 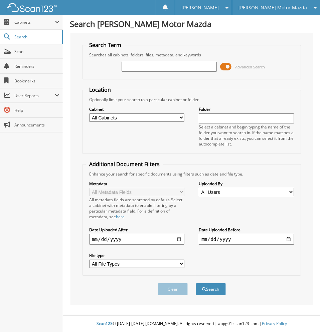 What do you see at coordinates (250, 67) in the screenshot?
I see `span: Advanced Search` at bounding box center [250, 67].